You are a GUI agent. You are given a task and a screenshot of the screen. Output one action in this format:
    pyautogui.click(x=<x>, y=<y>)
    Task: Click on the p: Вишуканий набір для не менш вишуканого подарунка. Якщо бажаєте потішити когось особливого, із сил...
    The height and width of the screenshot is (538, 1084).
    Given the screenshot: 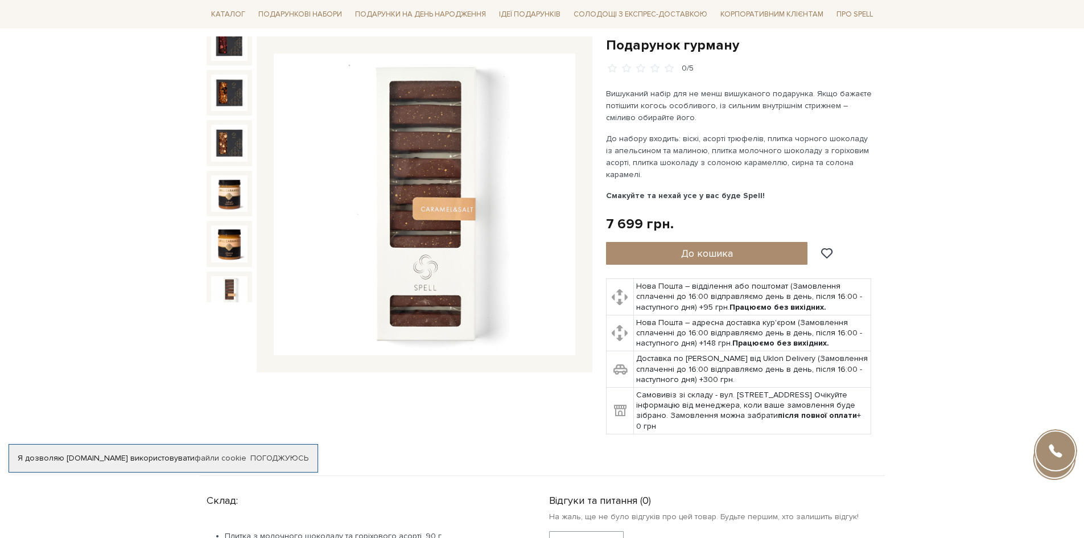 What is the action you would take?
    pyautogui.click(x=739, y=105)
    